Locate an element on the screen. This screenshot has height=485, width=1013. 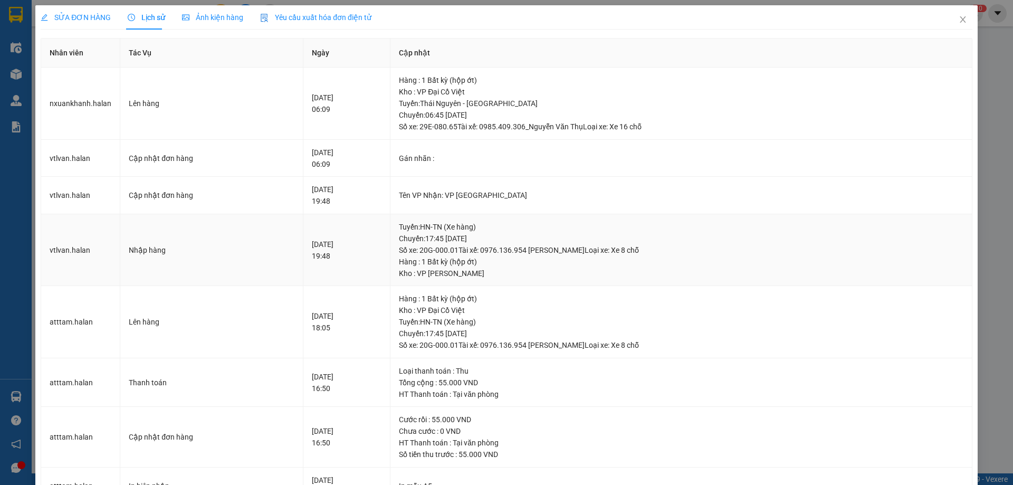
th: Cập nhật is located at coordinates (681, 53).